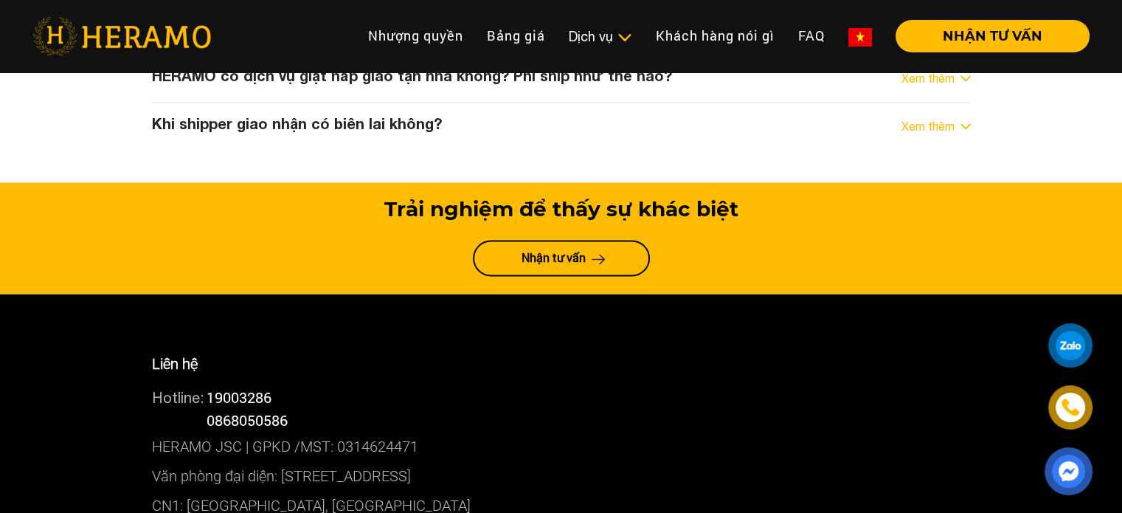 The width and height of the screenshot is (1122, 513). What do you see at coordinates (415, 35) in the screenshot?
I see `a: Nhượng quyền` at bounding box center [415, 35].